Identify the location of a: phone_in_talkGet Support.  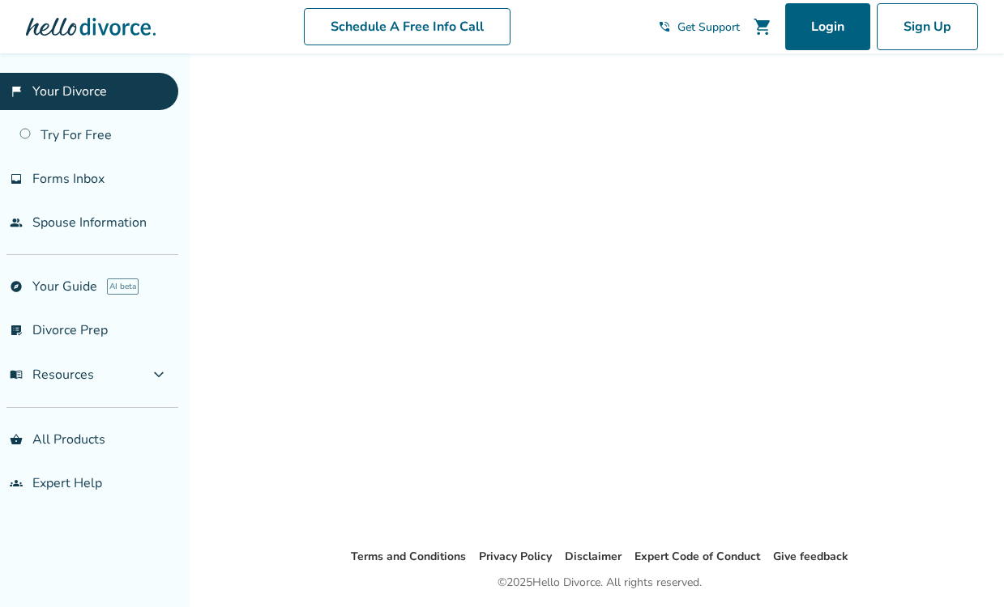
(698, 27).